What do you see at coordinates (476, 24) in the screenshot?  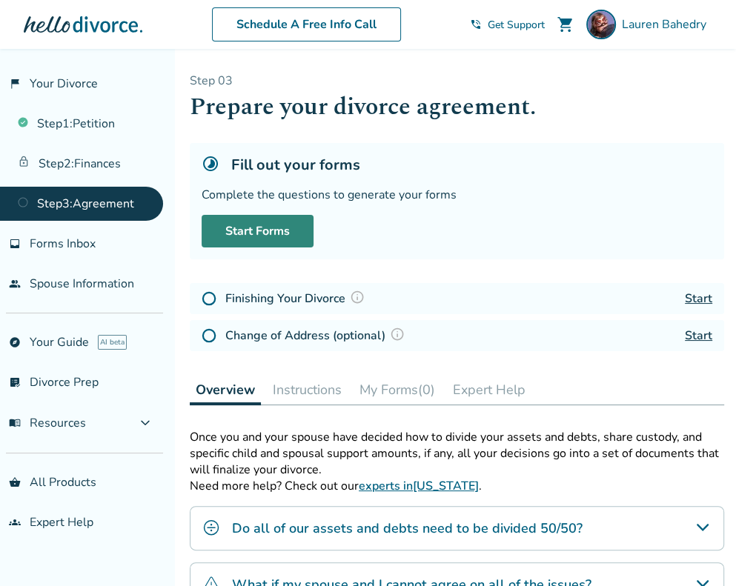 I see `span: phone_in_talk` at bounding box center [476, 24].